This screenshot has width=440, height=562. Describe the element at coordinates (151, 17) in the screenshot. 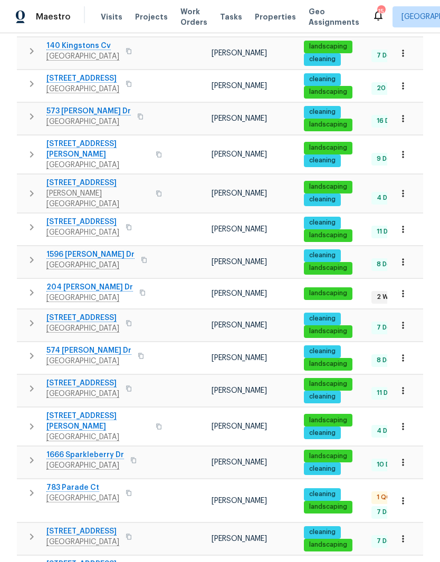

I see `span: Projects` at that location.